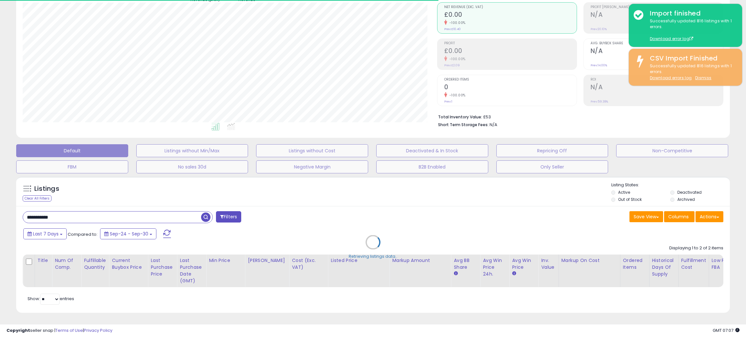 Image resolution: width=746 pixels, height=337 pixels. I want to click on div: Retrieving listings data.., so click(373, 257).